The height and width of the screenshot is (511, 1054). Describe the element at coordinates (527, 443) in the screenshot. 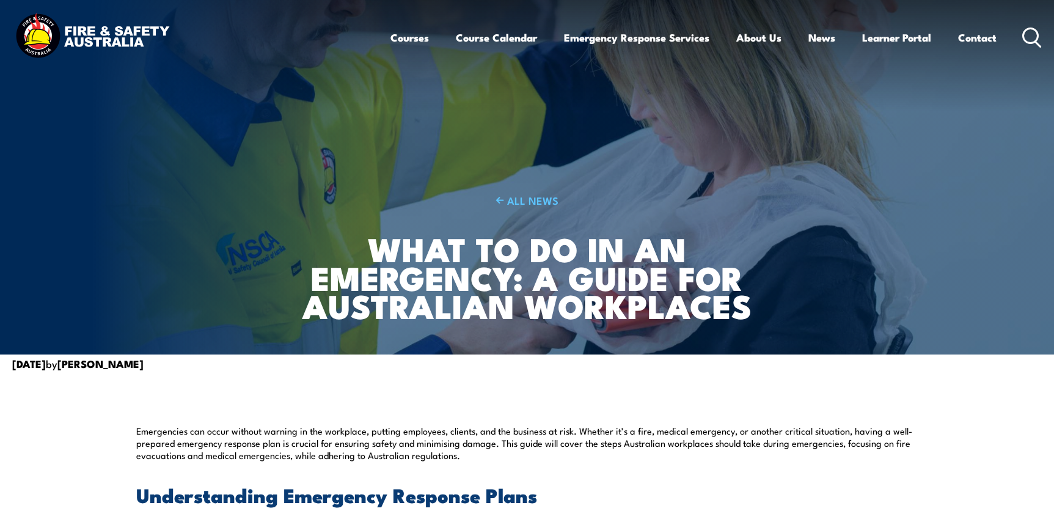

I see `p: Emergencies can occur without warning in the workplace, putting employees, clients, and the busin...` at that location.